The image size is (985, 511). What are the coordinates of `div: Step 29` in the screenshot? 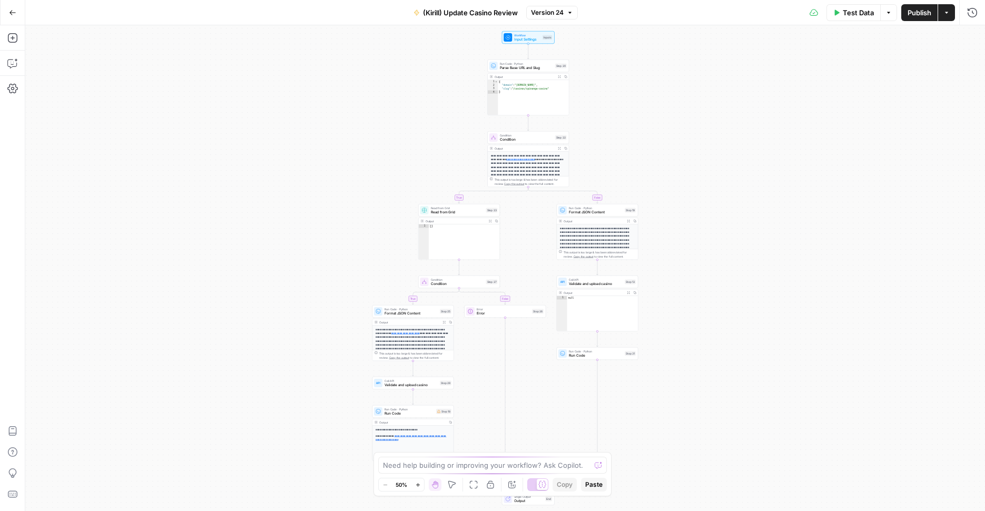 It's located at (446, 383).